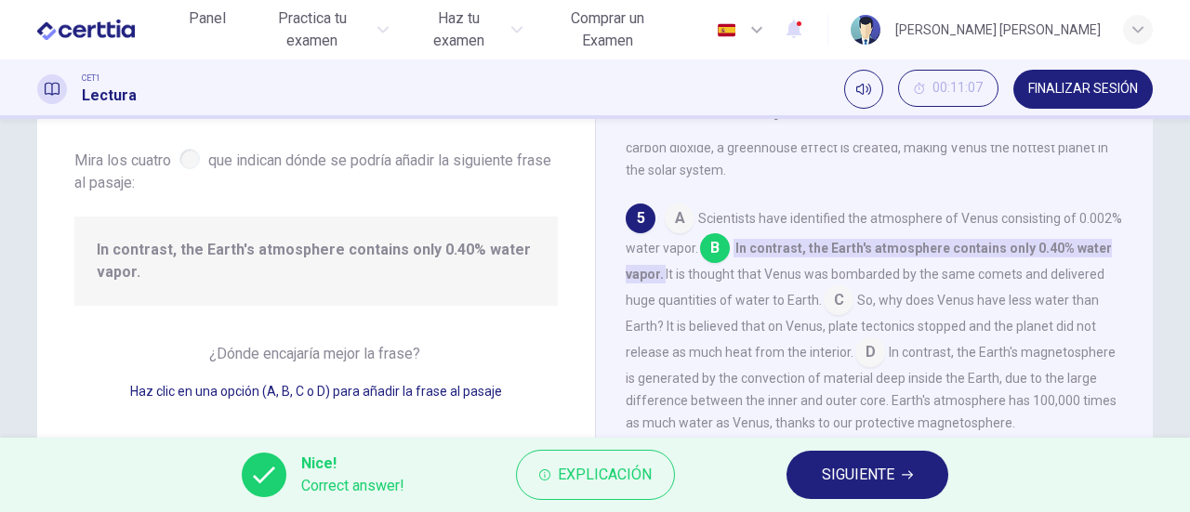 The image size is (1190, 512). What do you see at coordinates (316, 169) in the screenshot?
I see `span: Mira los cuatro que indican dónde se podría añadir la siguiente frase al pasaje:` at bounding box center [316, 169].